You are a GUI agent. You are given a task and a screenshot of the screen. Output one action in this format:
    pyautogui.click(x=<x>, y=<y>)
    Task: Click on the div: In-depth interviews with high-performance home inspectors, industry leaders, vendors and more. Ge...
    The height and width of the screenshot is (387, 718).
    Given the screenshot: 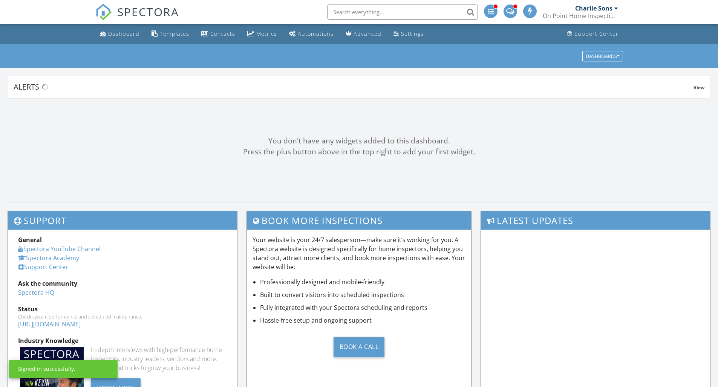 What is the action you would take?
    pyautogui.click(x=159, y=359)
    